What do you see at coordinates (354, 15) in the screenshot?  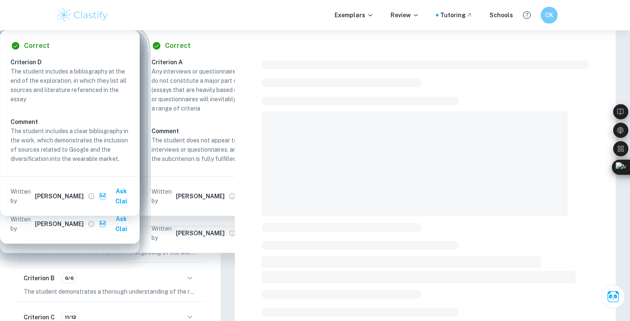 I see `p: Exemplars` at bounding box center [354, 15].